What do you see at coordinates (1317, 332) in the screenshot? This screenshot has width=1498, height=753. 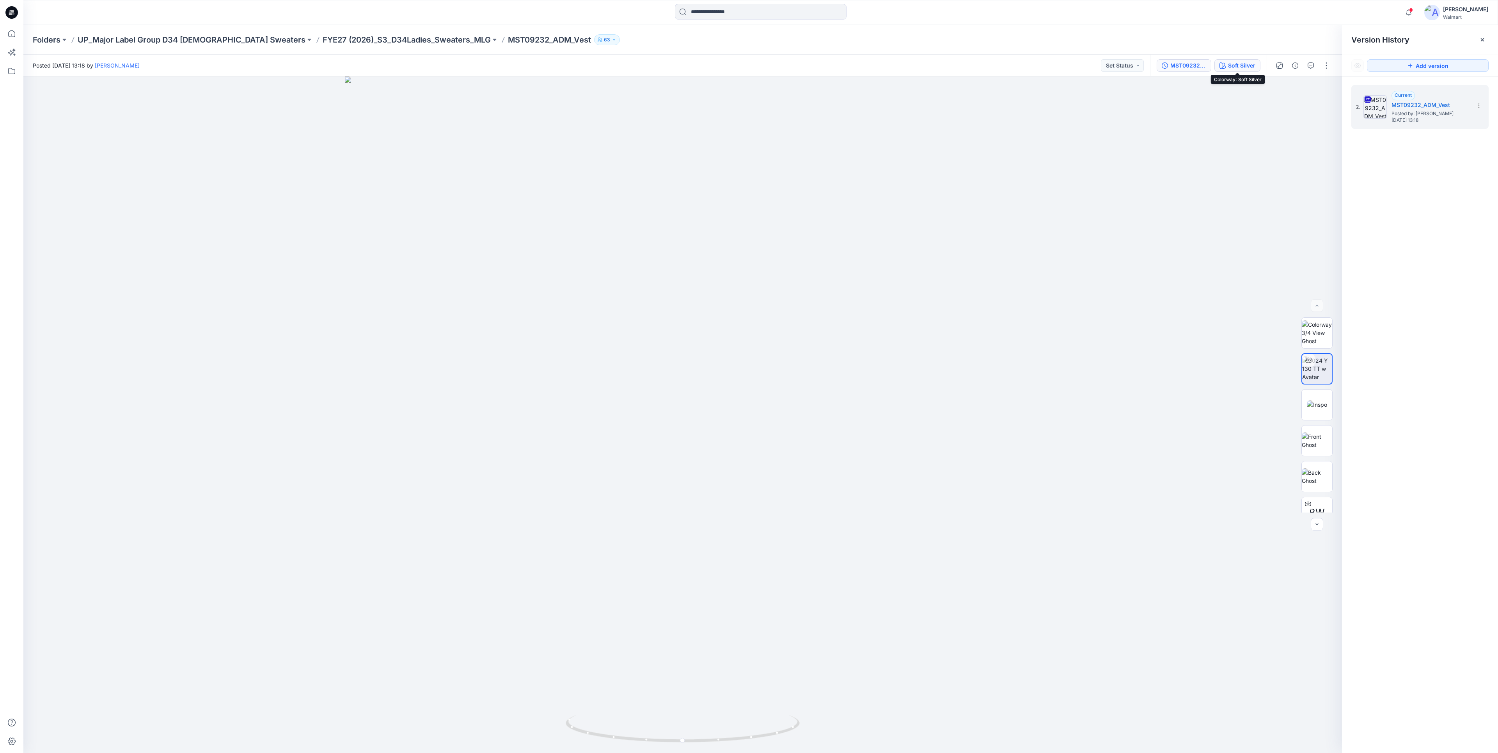 I see `img: Colorway 3/4 View Ghost` at bounding box center [1317, 332].